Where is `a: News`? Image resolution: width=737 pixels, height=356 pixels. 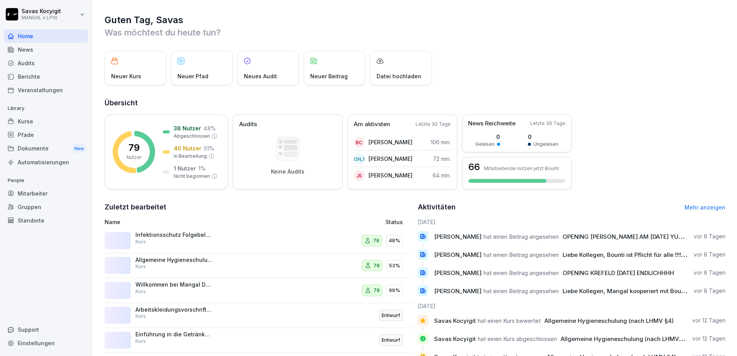
a: News is located at coordinates (46, 49).